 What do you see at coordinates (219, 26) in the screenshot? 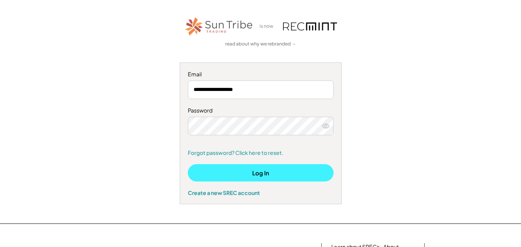
I see `img: STT_Horizontal_Logo%2B-%2BColor.png` at bounding box center [219, 26].